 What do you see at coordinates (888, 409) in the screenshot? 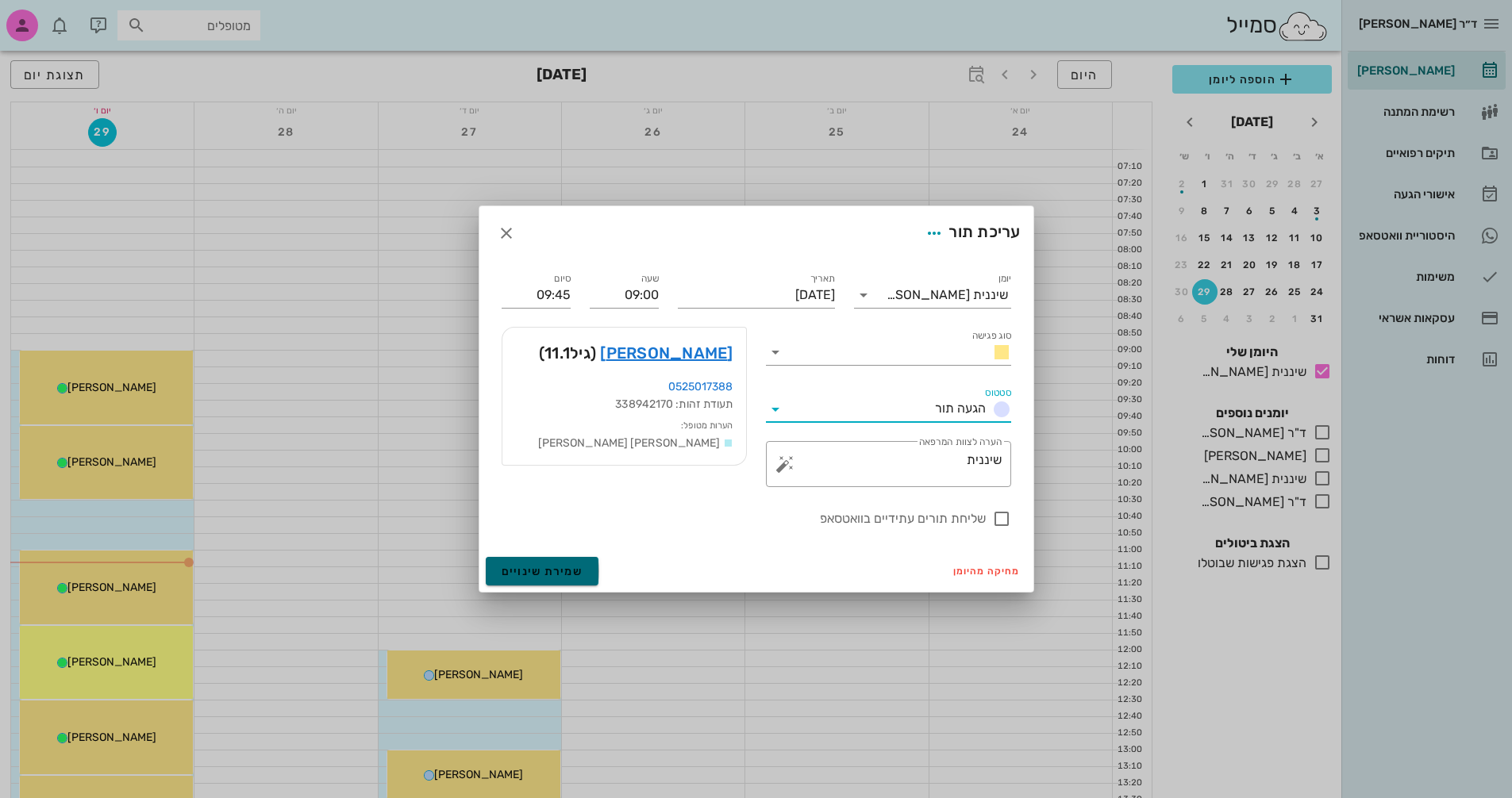
I see `div: סטטוסהגעה תור` at bounding box center [888, 409].